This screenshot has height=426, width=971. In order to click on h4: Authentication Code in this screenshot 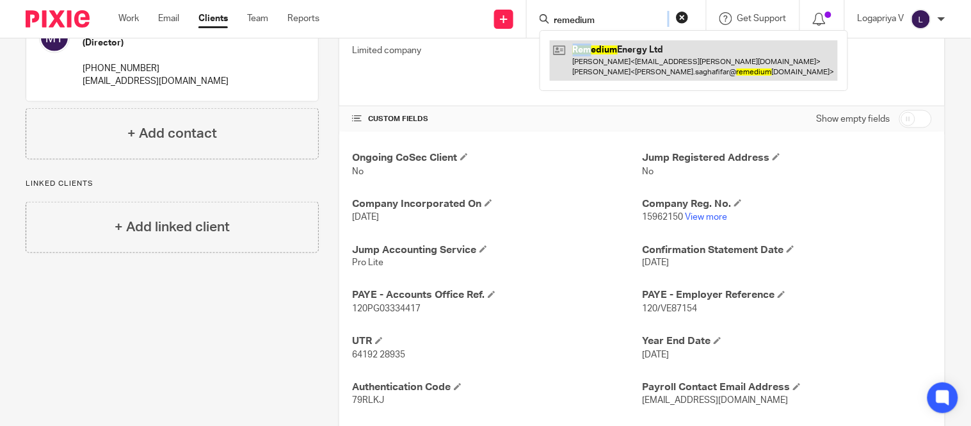, I will do `click(497, 387)`.